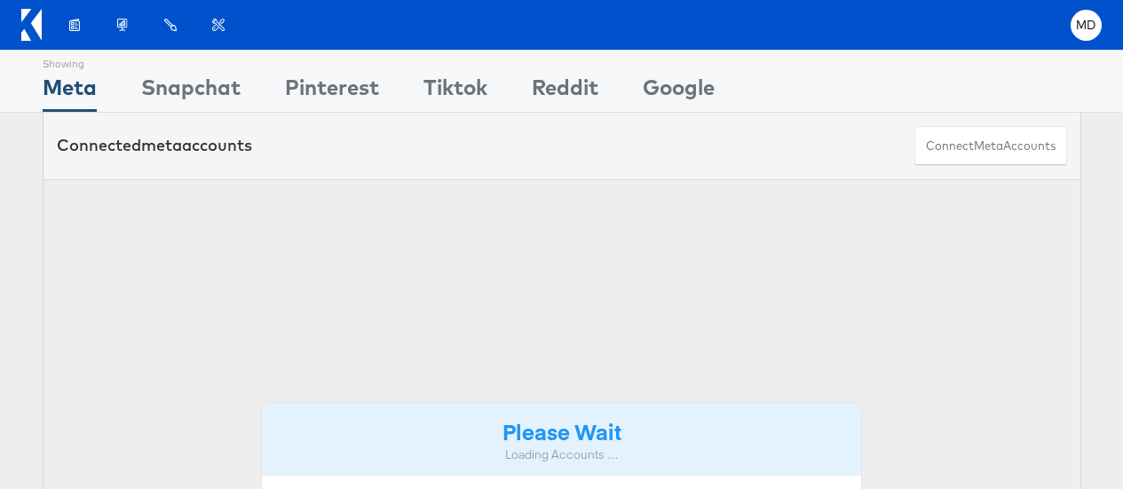  I want to click on span: MD, so click(1086, 25).